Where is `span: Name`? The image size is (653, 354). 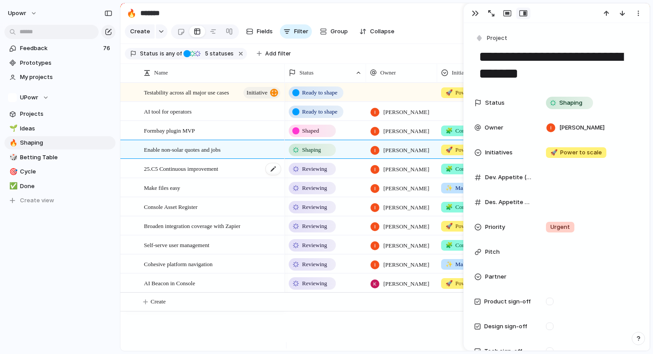 span: Name is located at coordinates (161, 73).